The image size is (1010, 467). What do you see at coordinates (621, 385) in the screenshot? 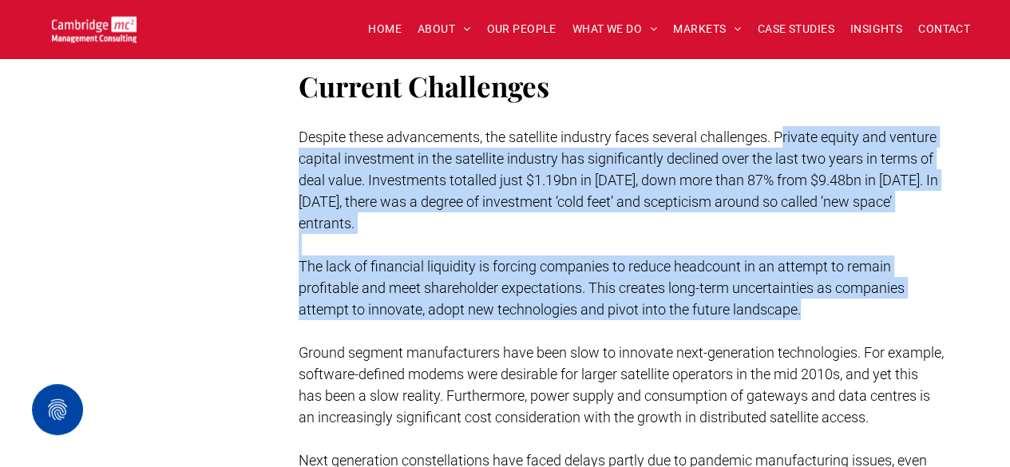
I see `span: Ground segment manufacturers have been slow to innovate next-generation technologies. For example...` at bounding box center [621, 385].